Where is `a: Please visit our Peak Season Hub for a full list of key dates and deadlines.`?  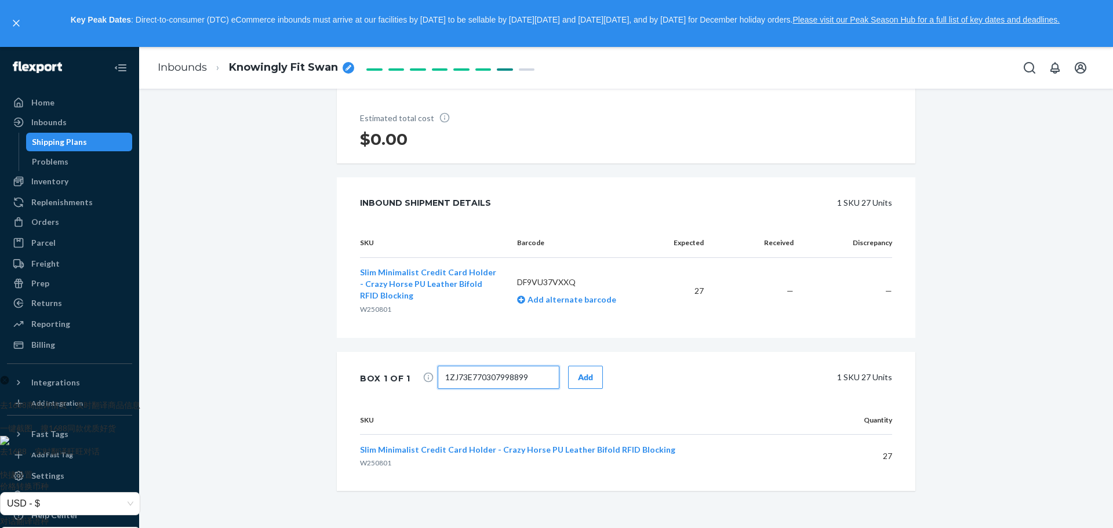 a: Please visit our Peak Season Hub for a full list of key dates and deadlines. is located at coordinates (926, 20).